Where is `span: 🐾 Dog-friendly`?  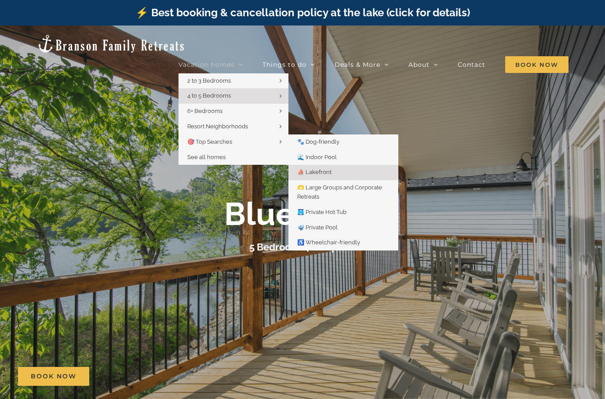 span: 🐾 Dog-friendly is located at coordinates (318, 142).